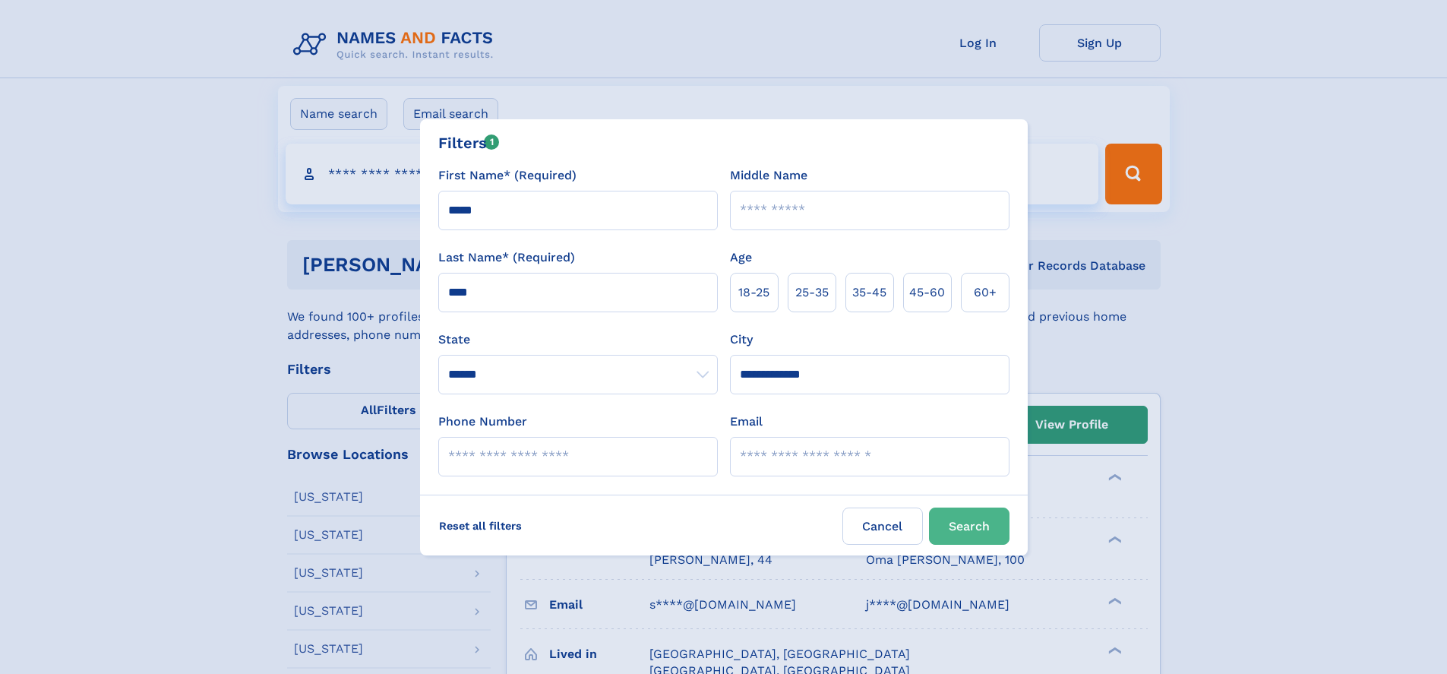 The width and height of the screenshot is (1447, 674). I want to click on button: Search, so click(969, 526).